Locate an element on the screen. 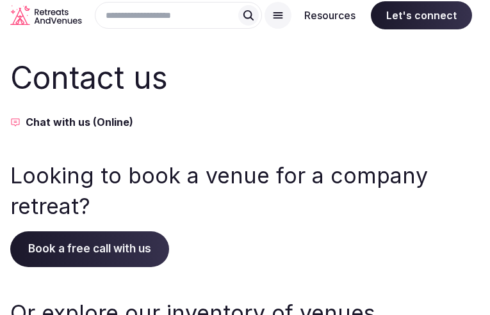 Image resolution: width=490 pixels, height=315 pixels. a: Visit the homepage is located at coordinates (46, 15).